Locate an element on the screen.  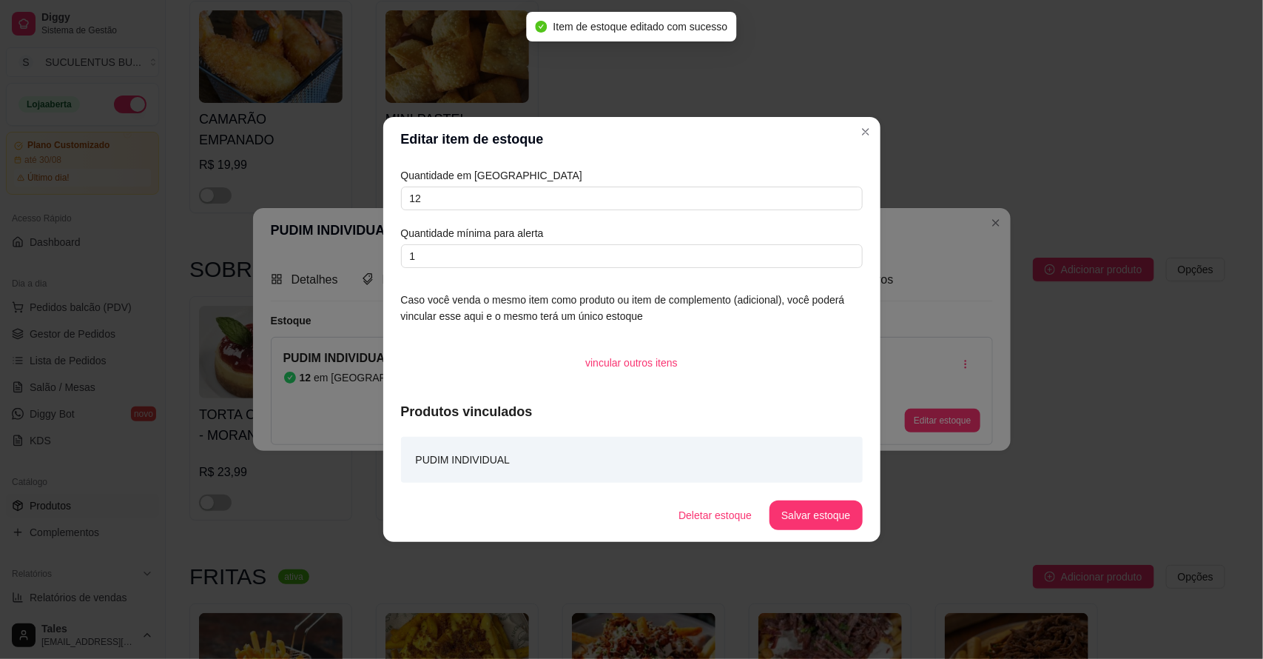
article: Quantidade mínima para alerta is located at coordinates (632, 233).